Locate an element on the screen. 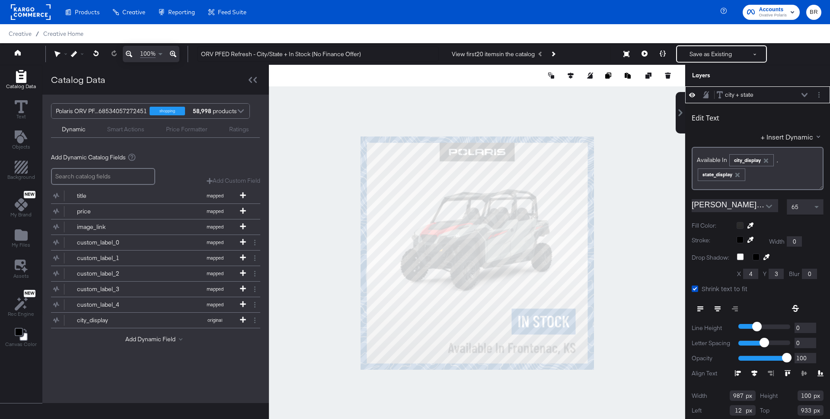 Image resolution: width=830 pixels, height=419 pixels. div: Ratings is located at coordinates (239, 129).